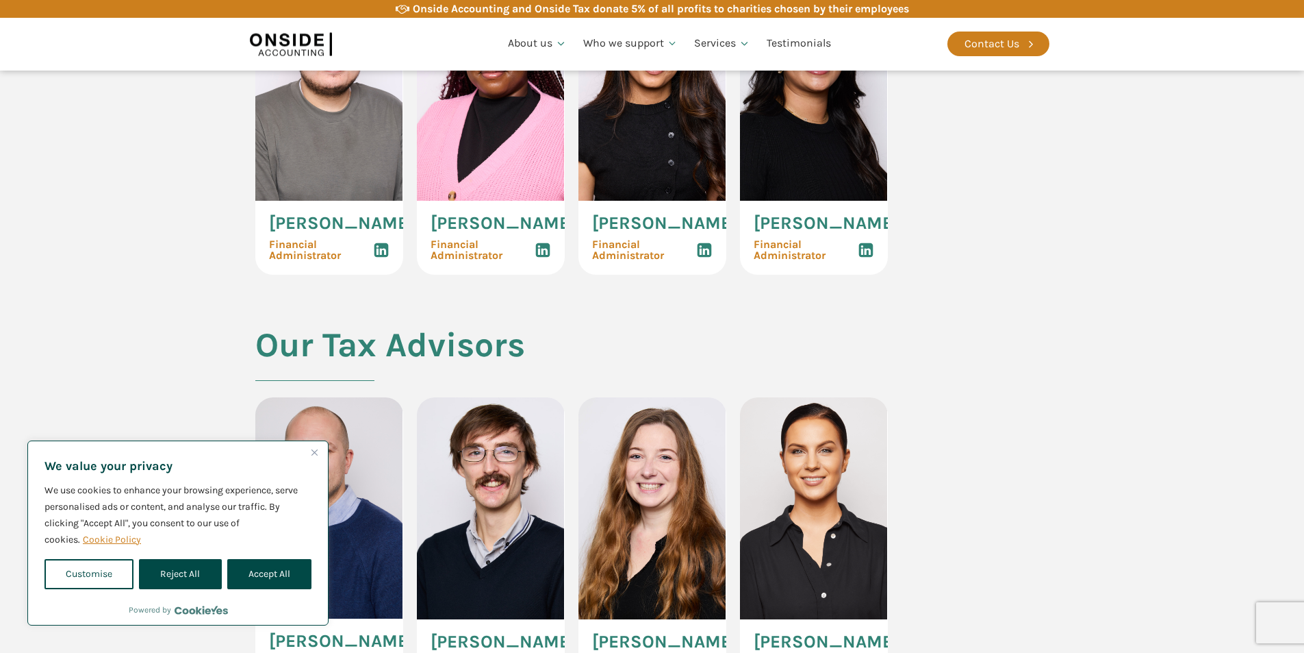 The height and width of the screenshot is (653, 1304). I want to click on a: Contact Us, so click(998, 44).